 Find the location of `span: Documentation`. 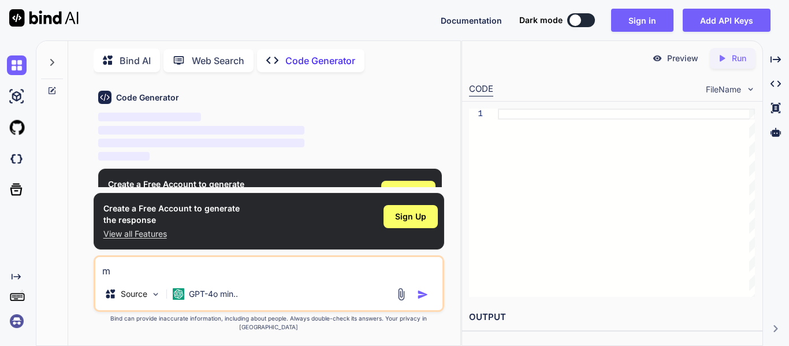

span: Documentation is located at coordinates (471, 20).